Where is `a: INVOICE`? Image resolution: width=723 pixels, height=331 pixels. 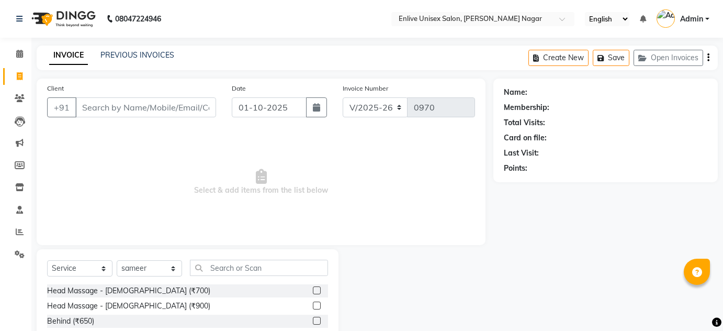 a: INVOICE is located at coordinates (69, 55).